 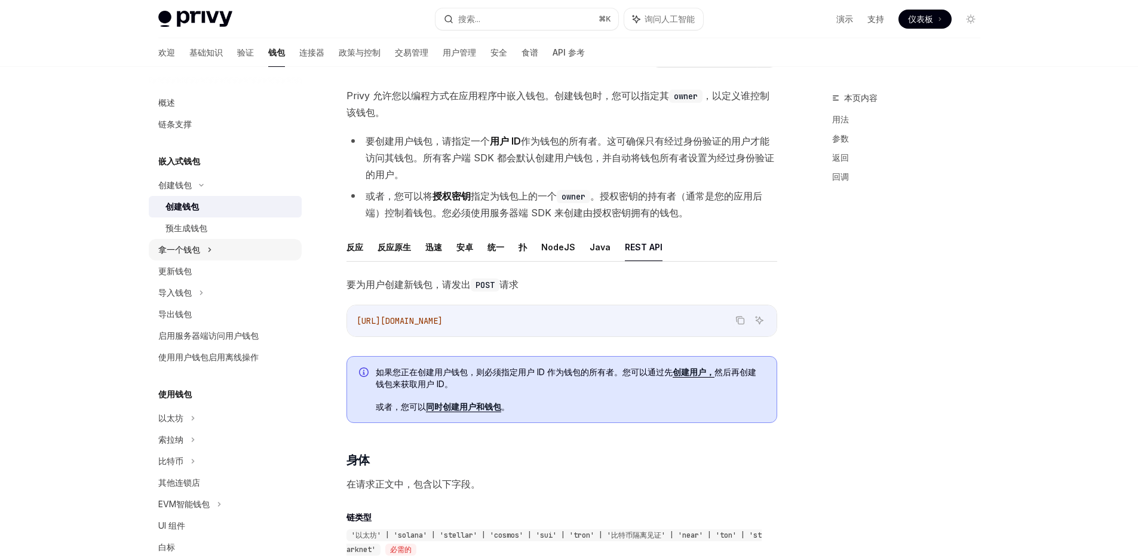 What do you see at coordinates (175, 271) in the screenshot?
I see `font: 更新钱包` at bounding box center [175, 271].